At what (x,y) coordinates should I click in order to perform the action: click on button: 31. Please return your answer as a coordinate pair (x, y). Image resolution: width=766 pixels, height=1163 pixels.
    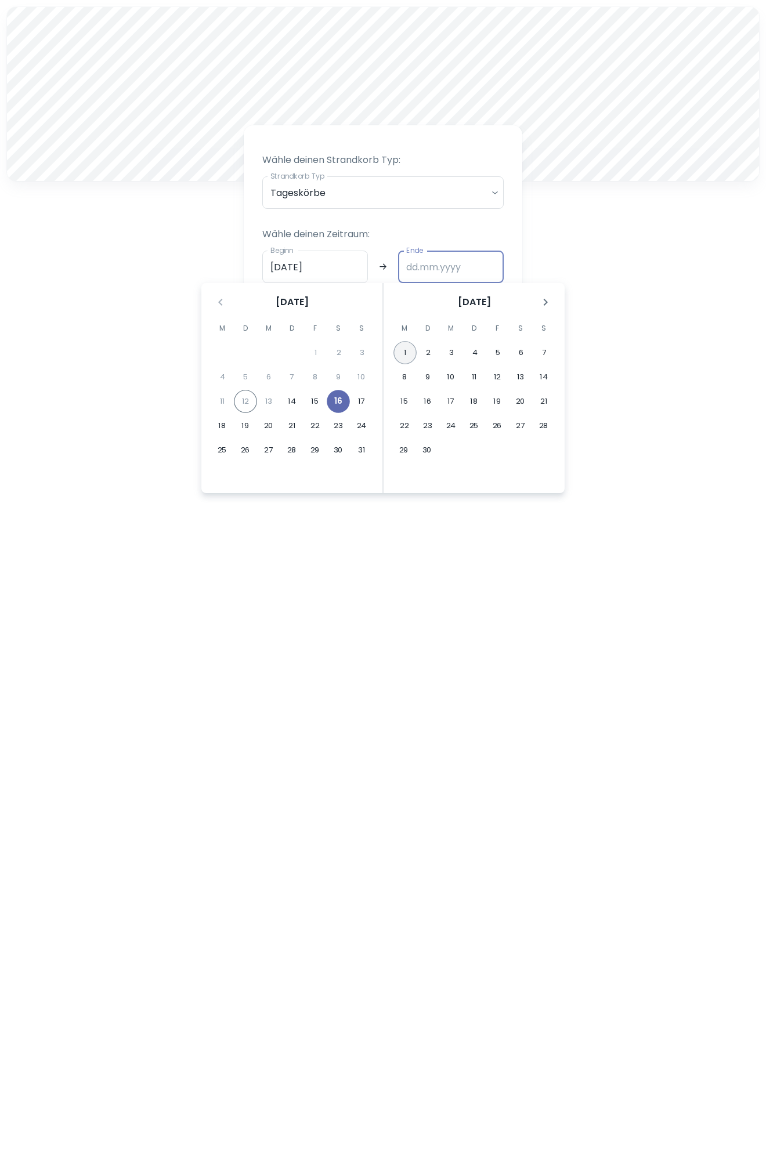
    Looking at the image, I should click on (361, 450).